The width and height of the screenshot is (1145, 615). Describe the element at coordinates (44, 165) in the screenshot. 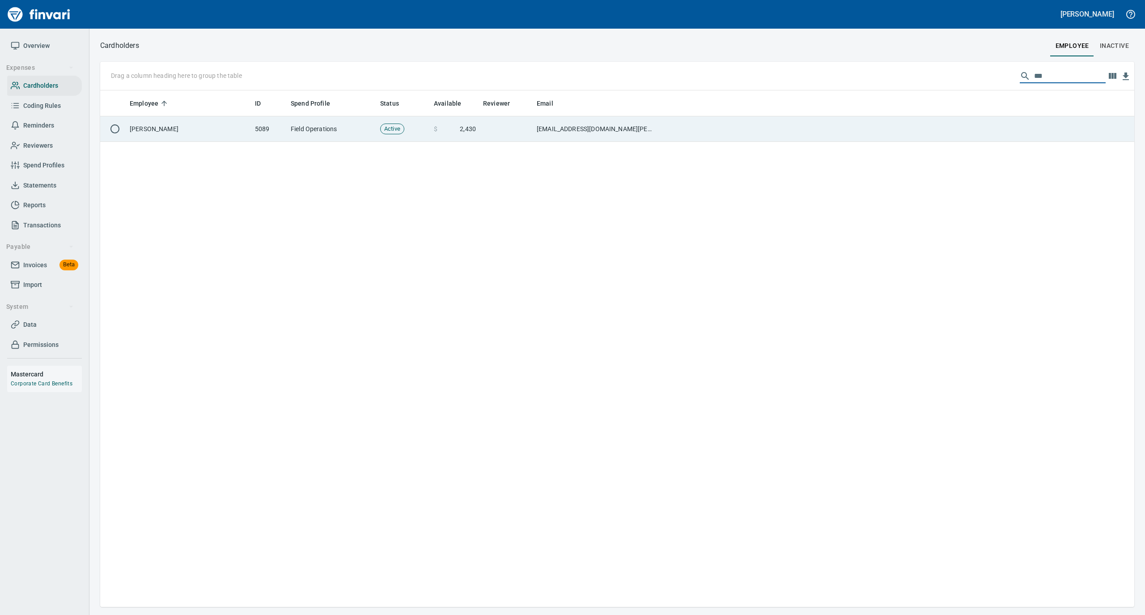

I see `a: Spend Profiles` at that location.